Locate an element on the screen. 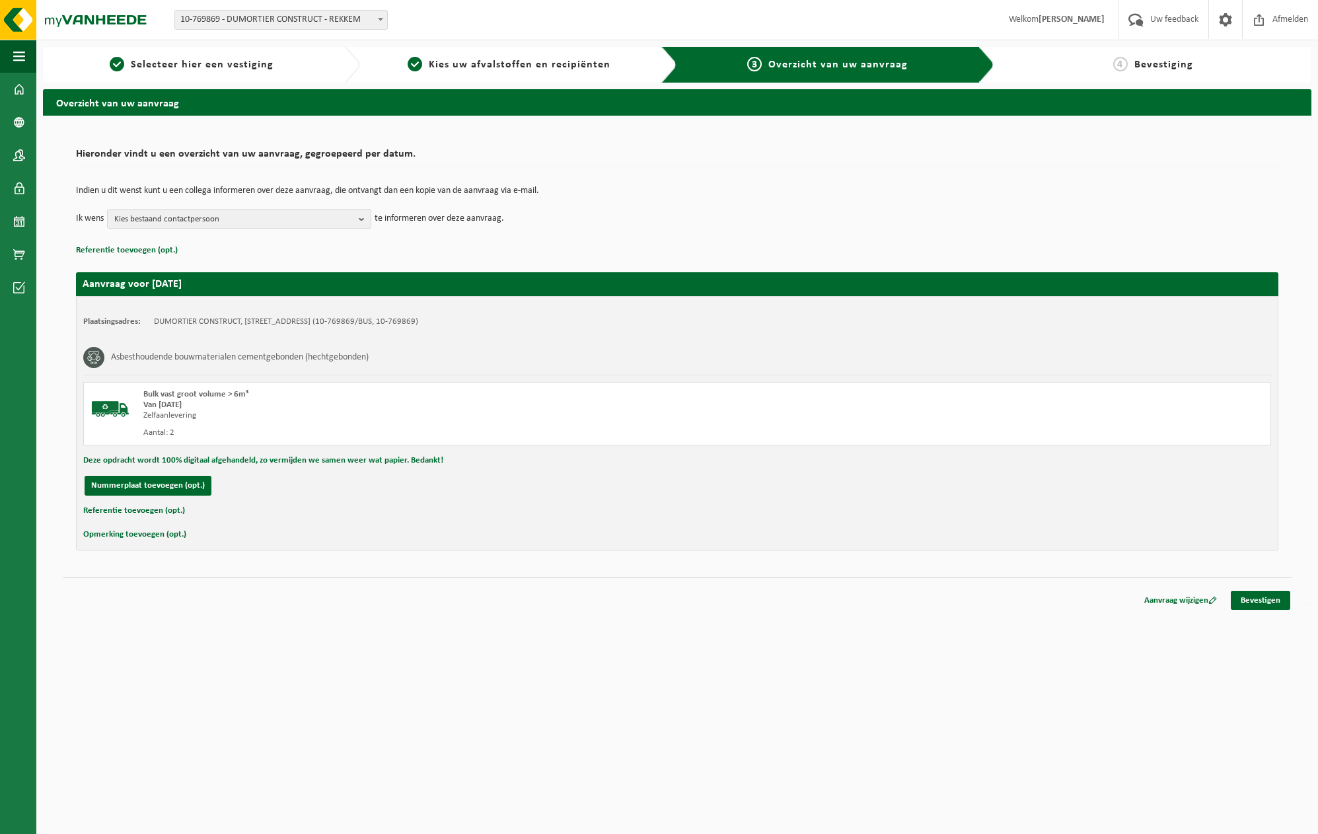 The width and height of the screenshot is (1318, 834). a: Aanvraag wijzigen is located at coordinates (1181, 600).